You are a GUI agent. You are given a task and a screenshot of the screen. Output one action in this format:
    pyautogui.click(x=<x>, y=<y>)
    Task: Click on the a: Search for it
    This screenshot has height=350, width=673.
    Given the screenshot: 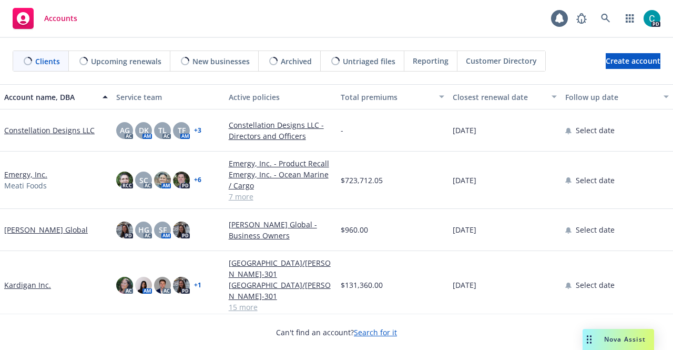 What is the action you would take?
    pyautogui.click(x=376, y=332)
    